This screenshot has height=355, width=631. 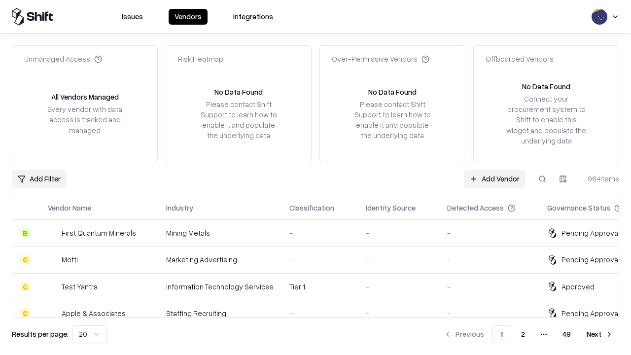 What do you see at coordinates (25, 233) in the screenshot?
I see `div: B` at bounding box center [25, 233].